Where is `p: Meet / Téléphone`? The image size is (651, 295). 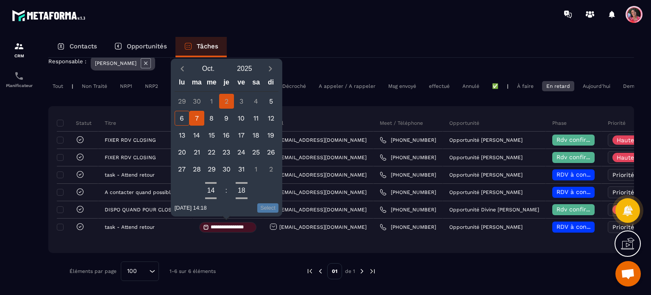 p: Meet / Téléphone is located at coordinates (402, 123).